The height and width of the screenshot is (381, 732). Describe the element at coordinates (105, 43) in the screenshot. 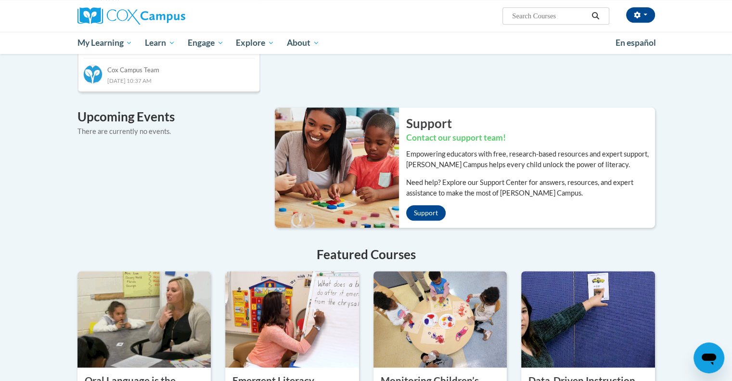

I see `a: My Learning` at that location.